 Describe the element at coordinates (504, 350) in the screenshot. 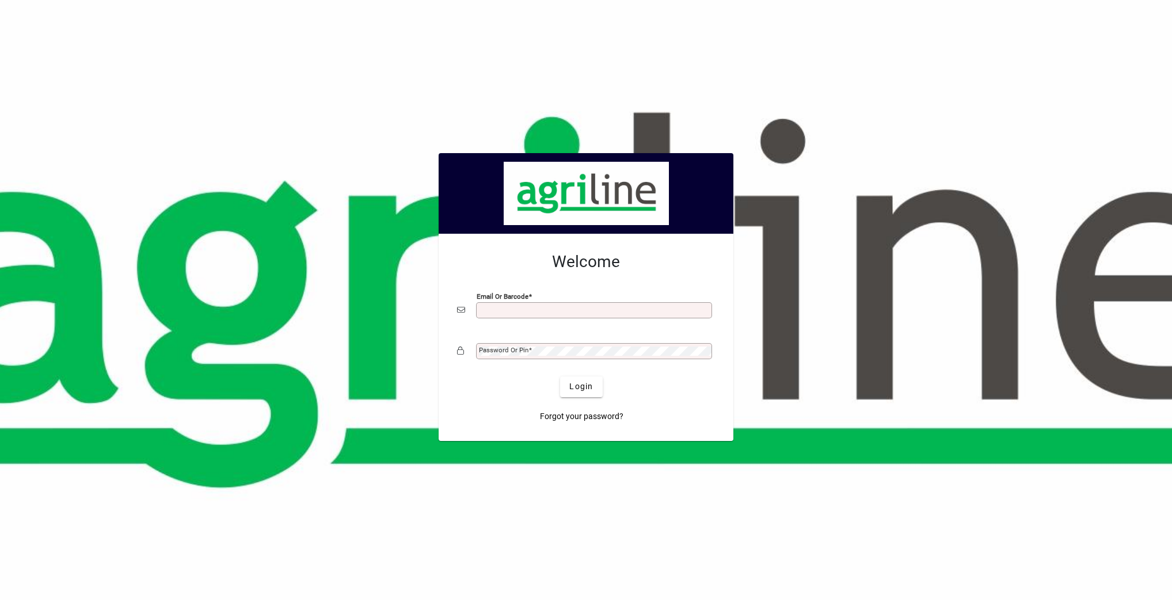

I see `mat-label: Password or Pin` at that location.